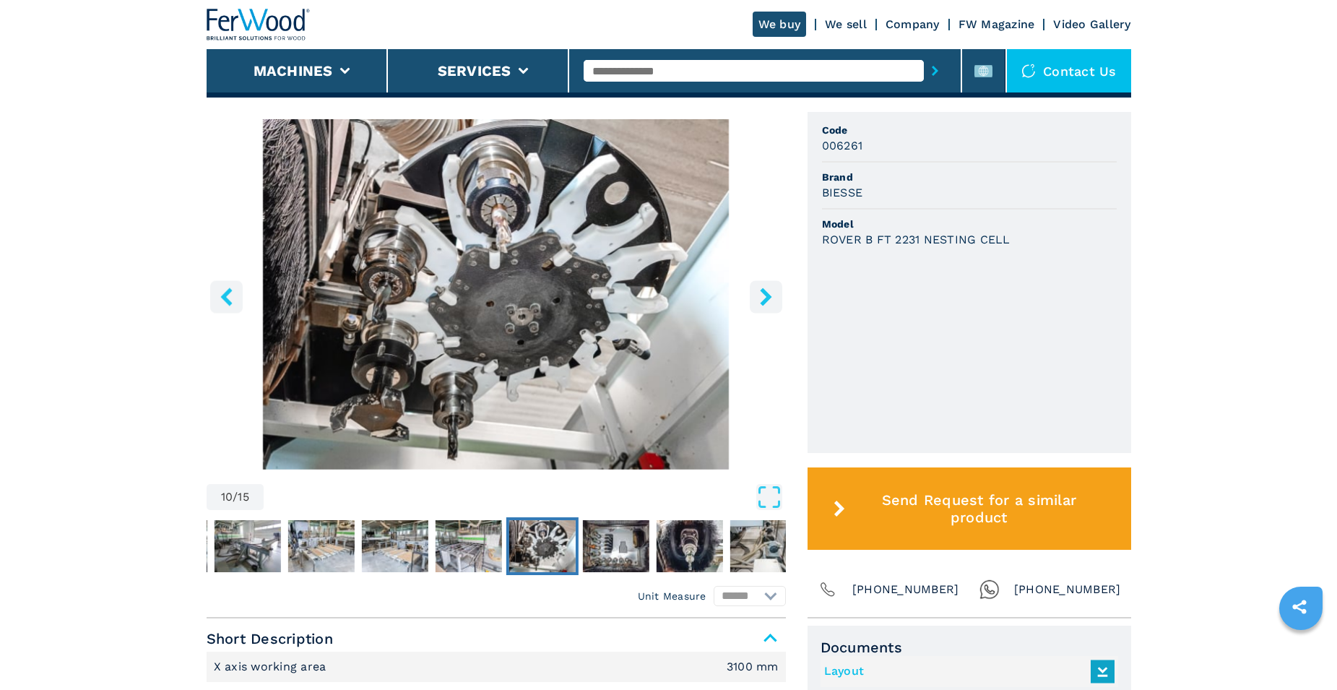 This screenshot has height=690, width=1337. What do you see at coordinates (293, 71) in the screenshot?
I see `button: Machines` at bounding box center [293, 71].